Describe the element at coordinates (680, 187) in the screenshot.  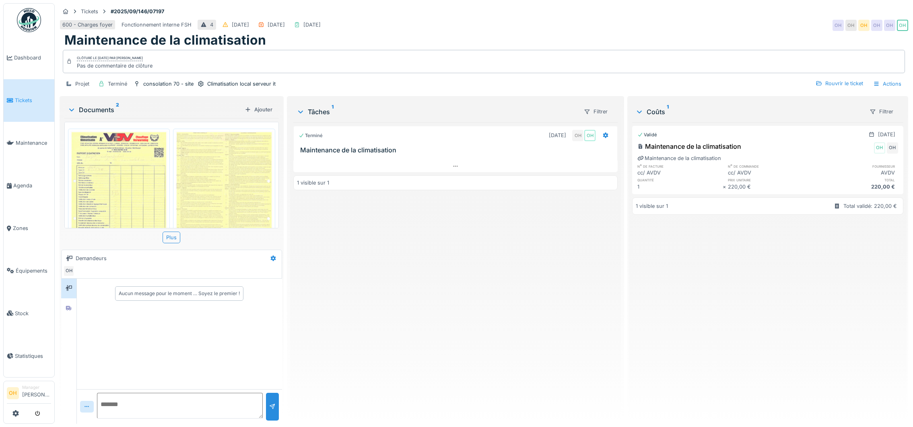
I see `div: 1` at that location.